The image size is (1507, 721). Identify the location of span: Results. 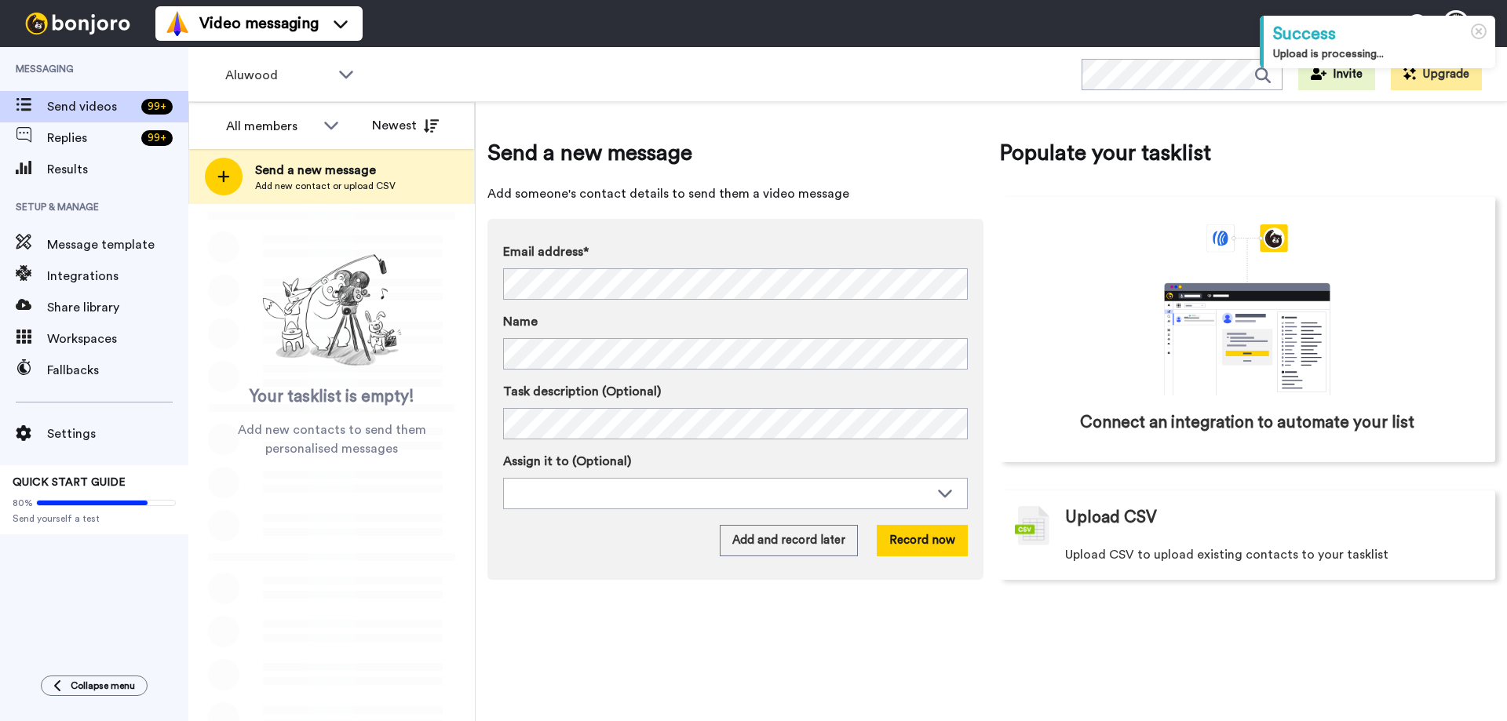
(118, 170).